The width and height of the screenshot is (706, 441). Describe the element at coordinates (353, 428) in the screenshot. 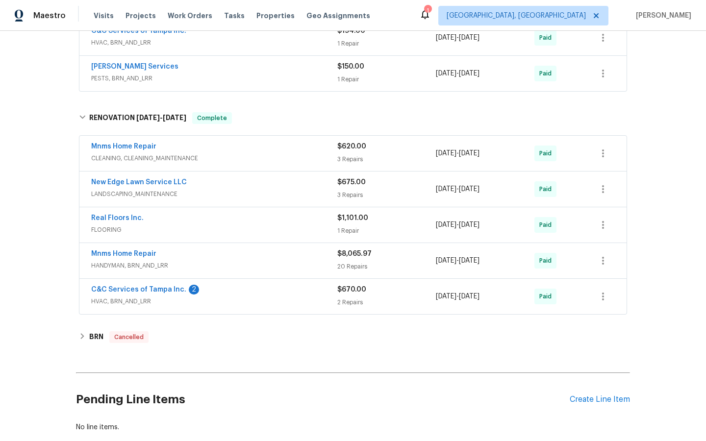

I see `div: No line items.` at that location.